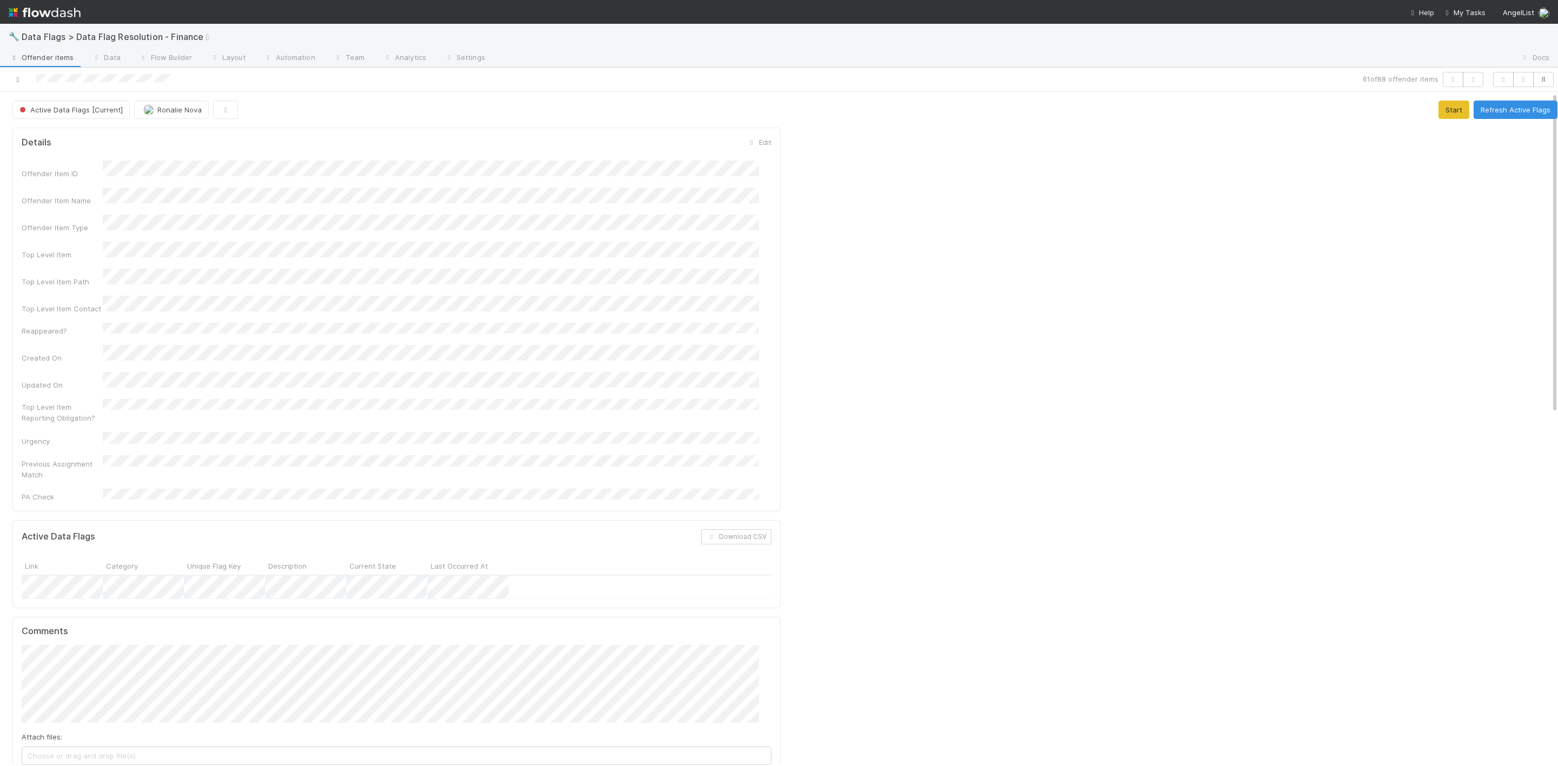  I want to click on span: My Tasks, so click(1464, 12).